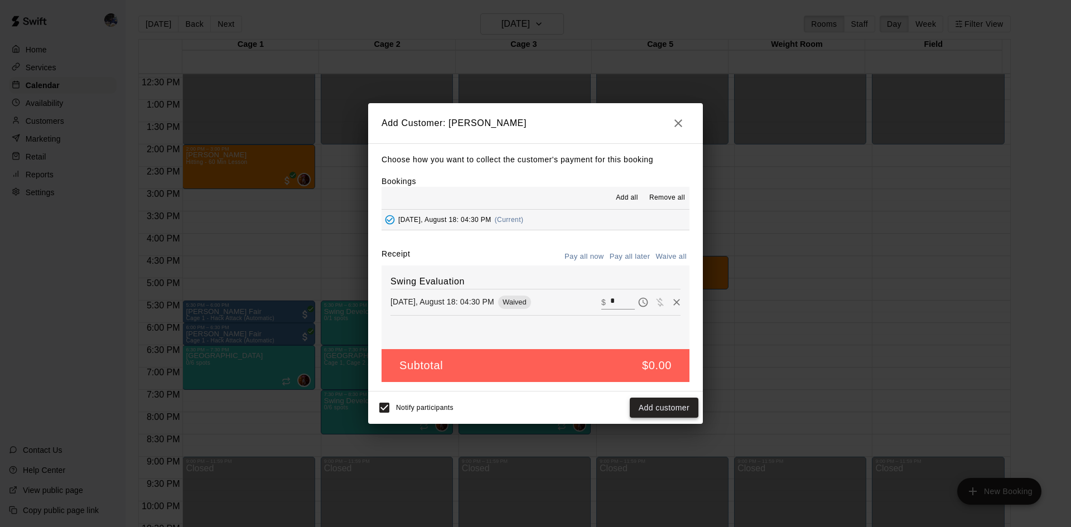 The height and width of the screenshot is (527, 1071). I want to click on span: Notify participants, so click(425, 408).